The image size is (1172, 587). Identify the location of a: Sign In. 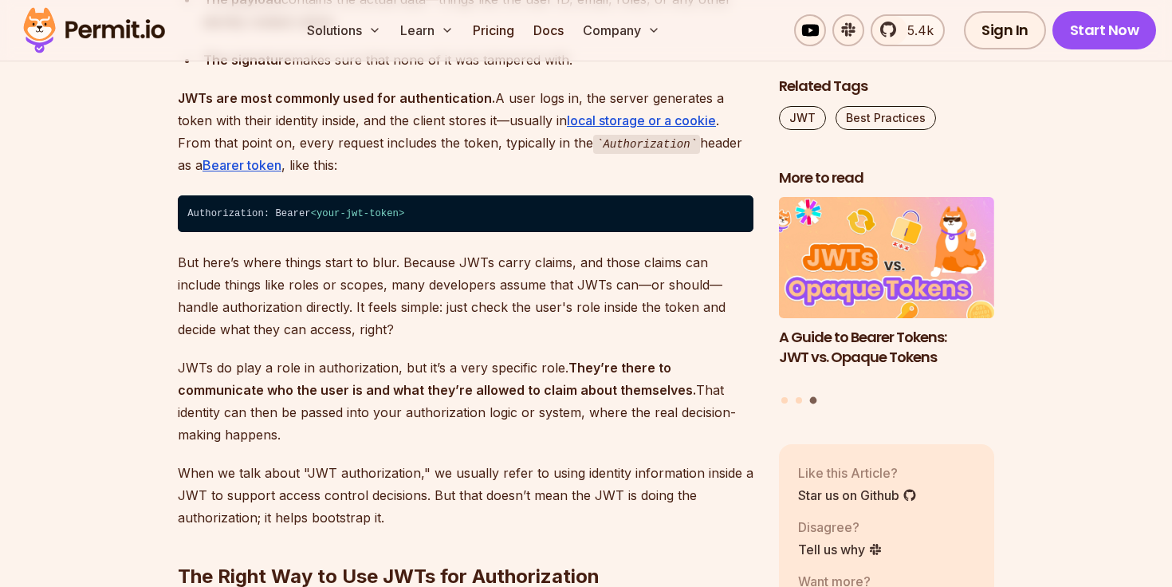
(1005, 30).